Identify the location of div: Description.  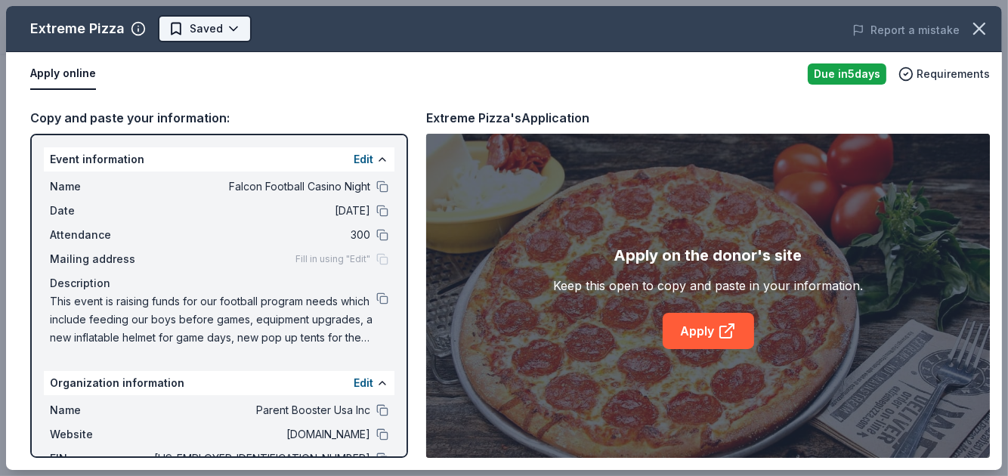
(219, 283).